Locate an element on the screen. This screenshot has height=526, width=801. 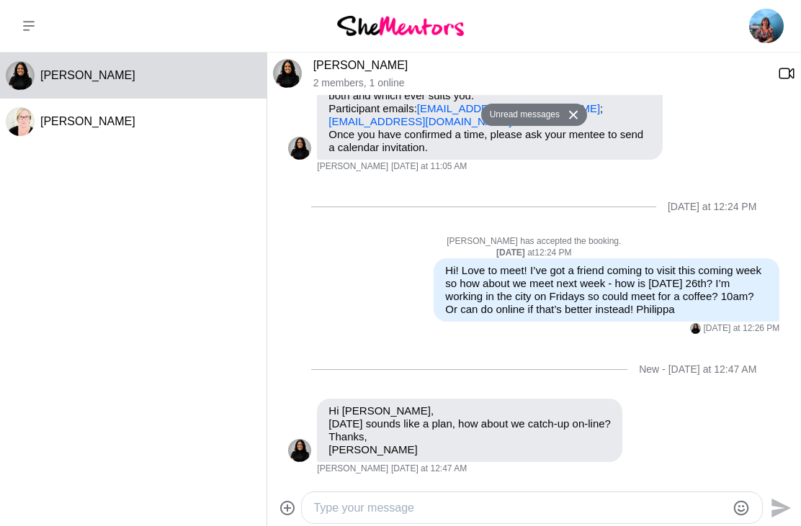
img: T is located at coordinates (20, 122).